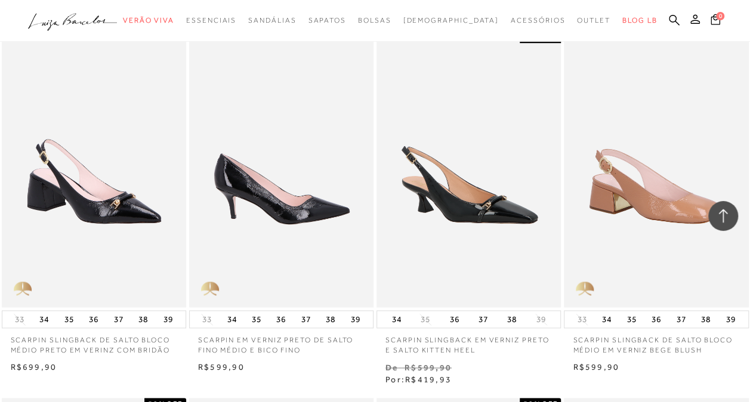  I want to click on p: SCARPIN EM VERNIZ PRETO DE SALTO FINO MÉDIO E BICO FINO, so click(281, 342).